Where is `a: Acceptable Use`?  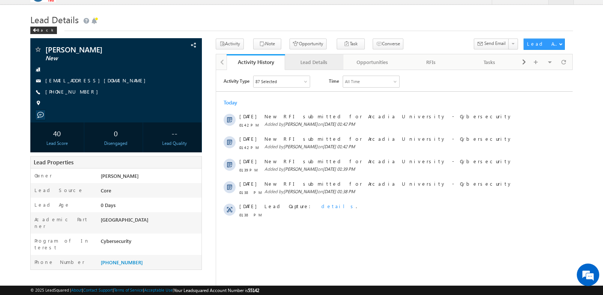
a: Acceptable Use is located at coordinates (158, 290).